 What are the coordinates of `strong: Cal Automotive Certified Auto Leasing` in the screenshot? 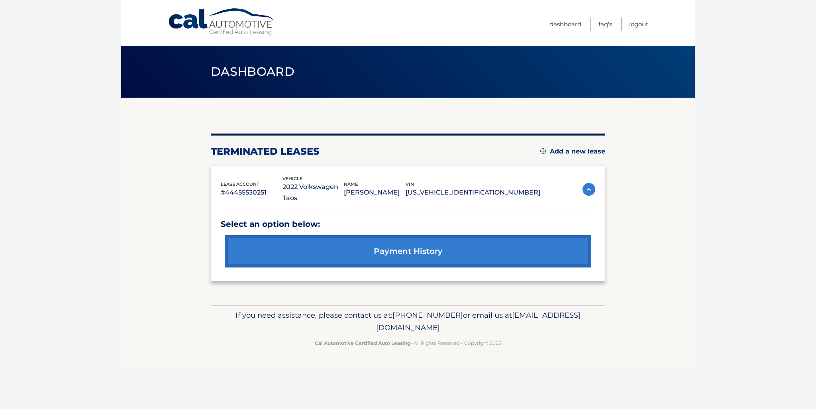 It's located at (362, 342).